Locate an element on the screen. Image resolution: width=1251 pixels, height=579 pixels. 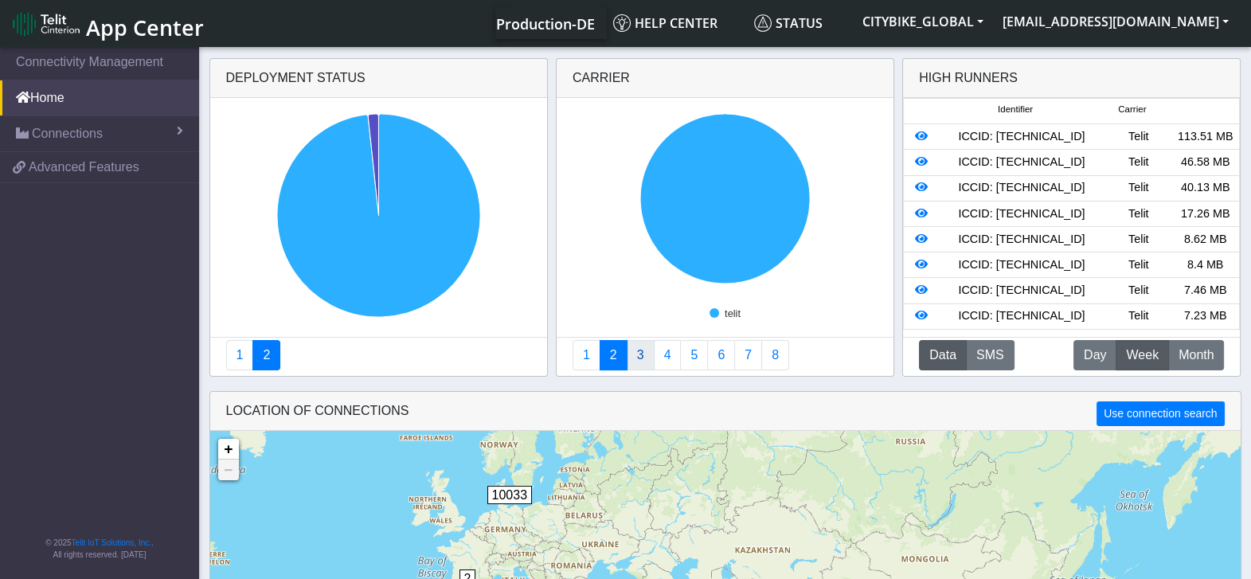
text: telit is located at coordinates (733, 313).